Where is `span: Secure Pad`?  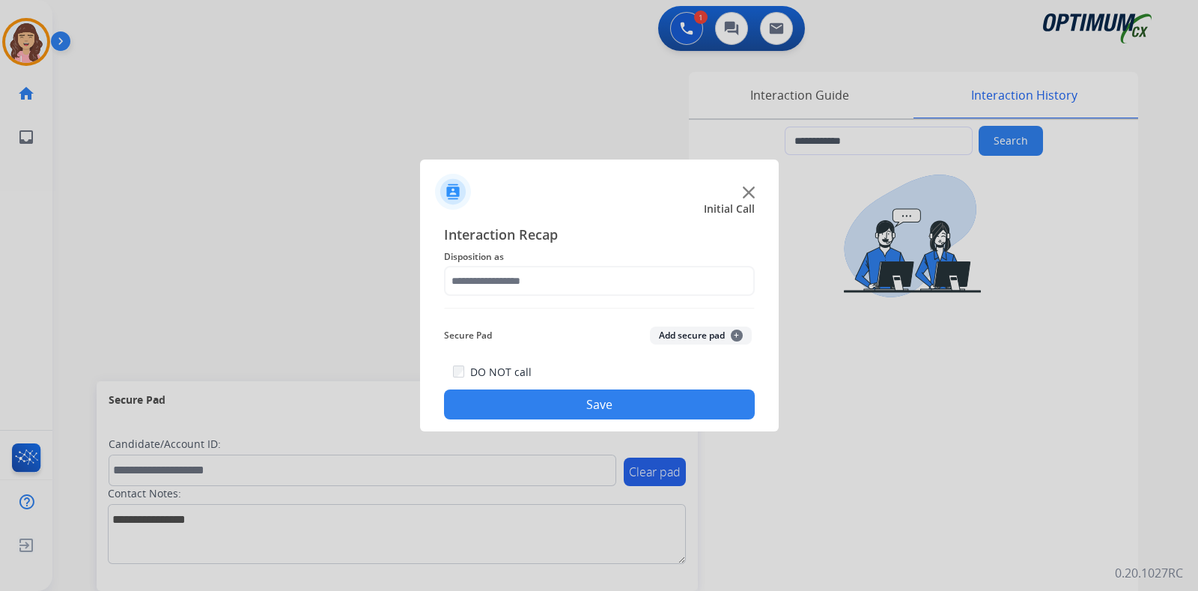
span: Secure Pad is located at coordinates (468, 335).